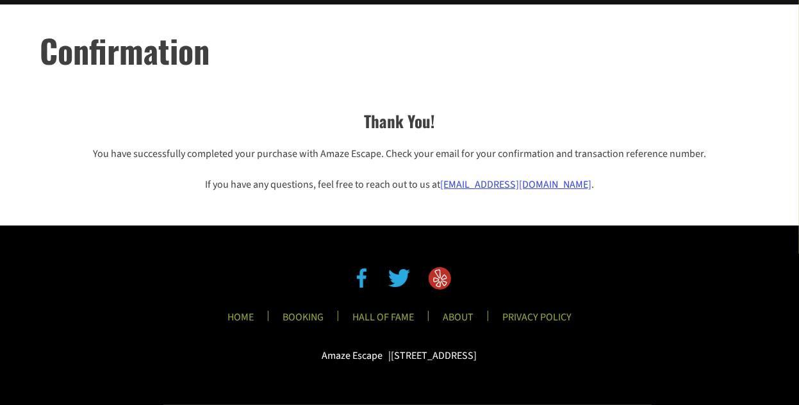  Describe the element at coordinates (399, 154) in the screenshot. I see `p: You have successfully completed your purchase with Amaze Escape. Check your email for your confir...` at that location.